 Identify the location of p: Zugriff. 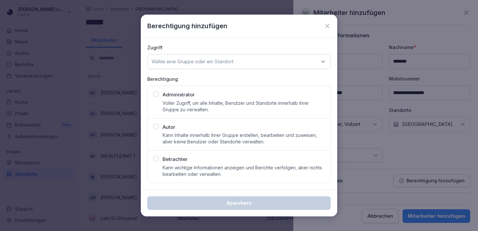
(239, 47).